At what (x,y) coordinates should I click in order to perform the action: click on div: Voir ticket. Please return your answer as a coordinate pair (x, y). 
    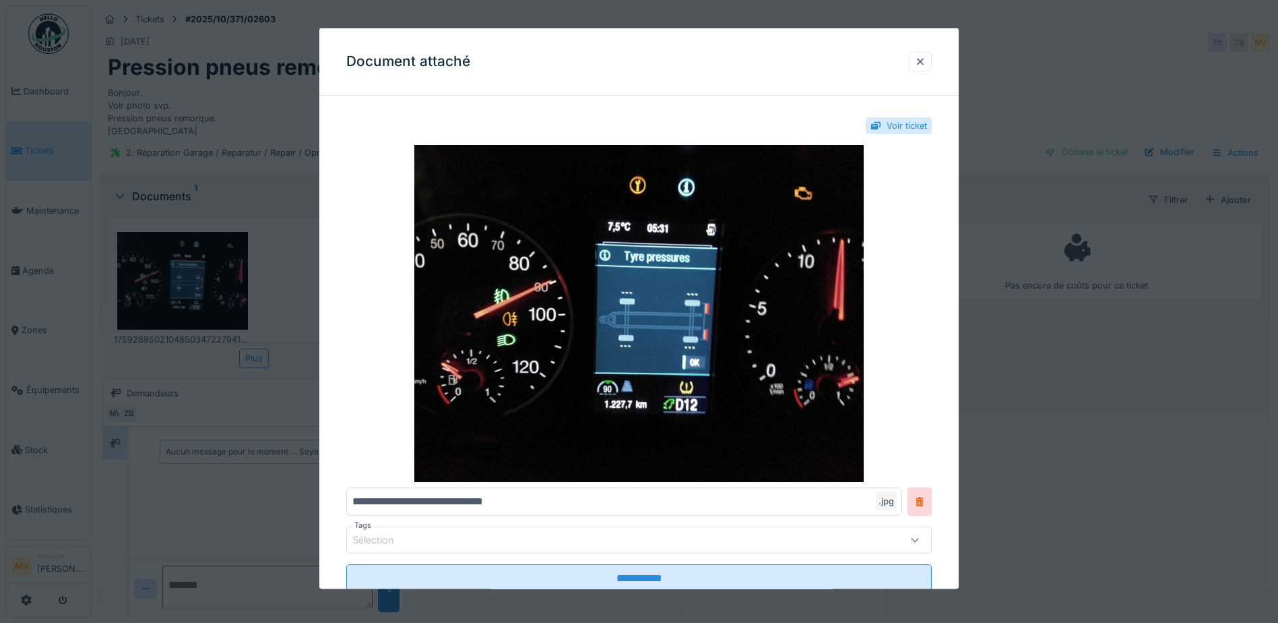
    Looking at the image, I should click on (907, 125).